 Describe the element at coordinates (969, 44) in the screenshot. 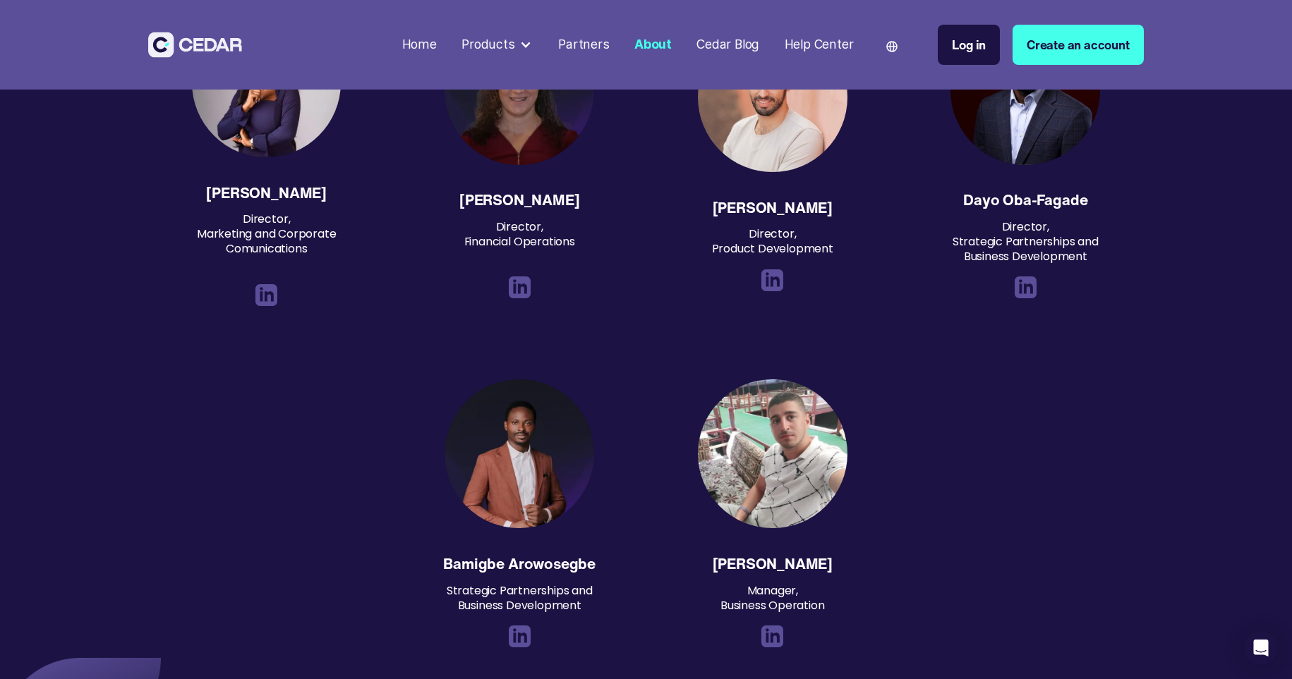

I see `div: Log in` at that location.